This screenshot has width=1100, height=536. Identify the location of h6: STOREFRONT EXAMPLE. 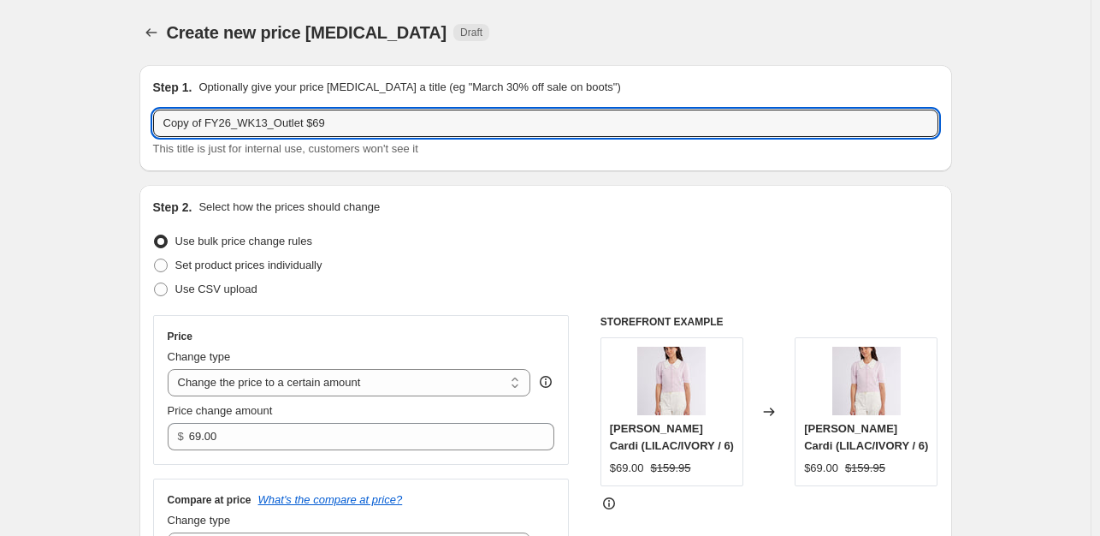
(769, 322).